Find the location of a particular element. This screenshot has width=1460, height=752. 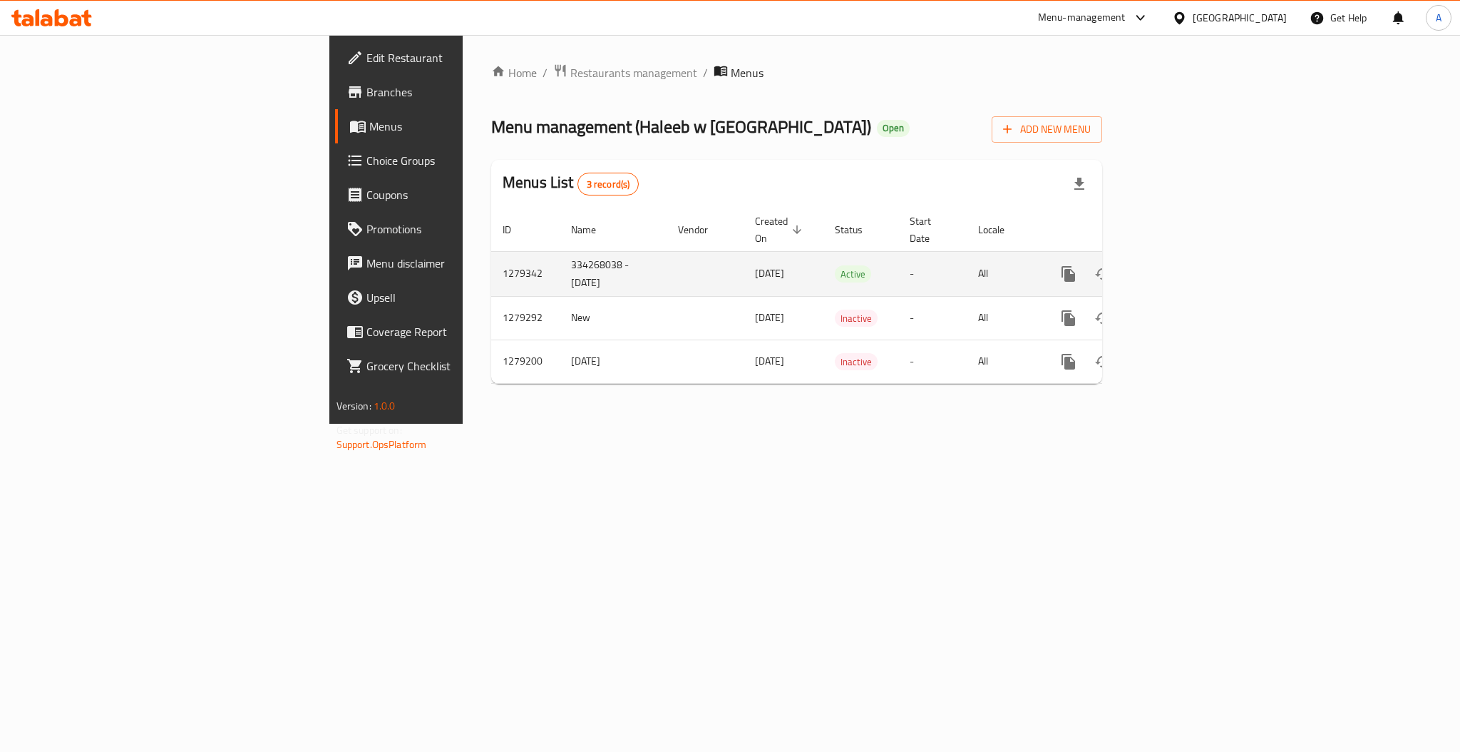

span: Branches is located at coordinates (464, 92).